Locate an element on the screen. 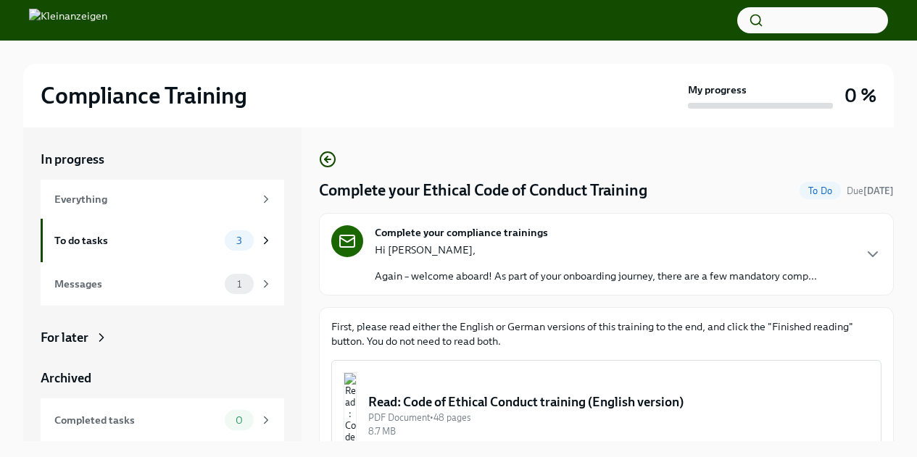 This screenshot has height=457, width=917. strong: Complete your compliance trainings is located at coordinates (461, 233).